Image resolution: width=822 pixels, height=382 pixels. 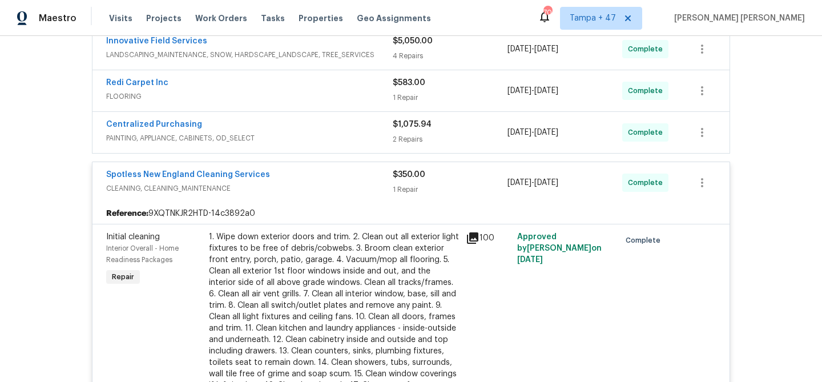 What do you see at coordinates (154, 124) in the screenshot?
I see `a: Centralized Purchasing` at bounding box center [154, 124].